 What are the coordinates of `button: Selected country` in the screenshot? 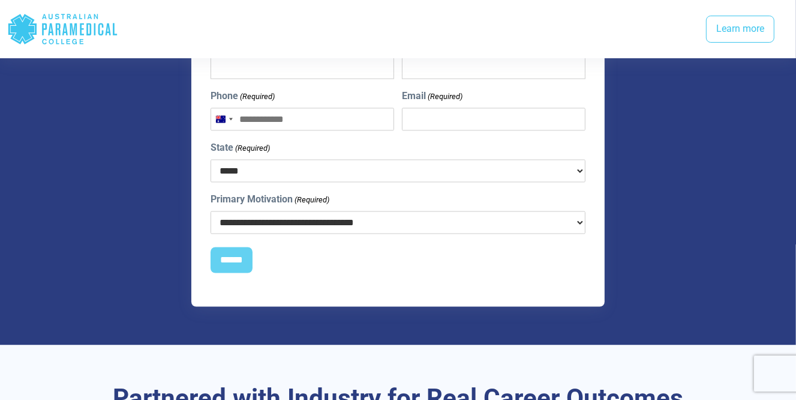 It's located at (224, 119).